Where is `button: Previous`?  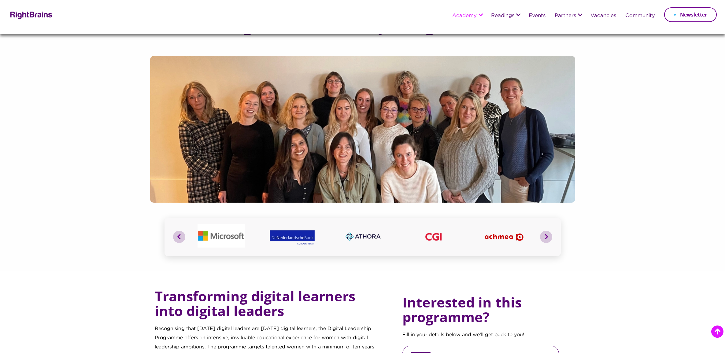
button: Previous is located at coordinates (179, 237).